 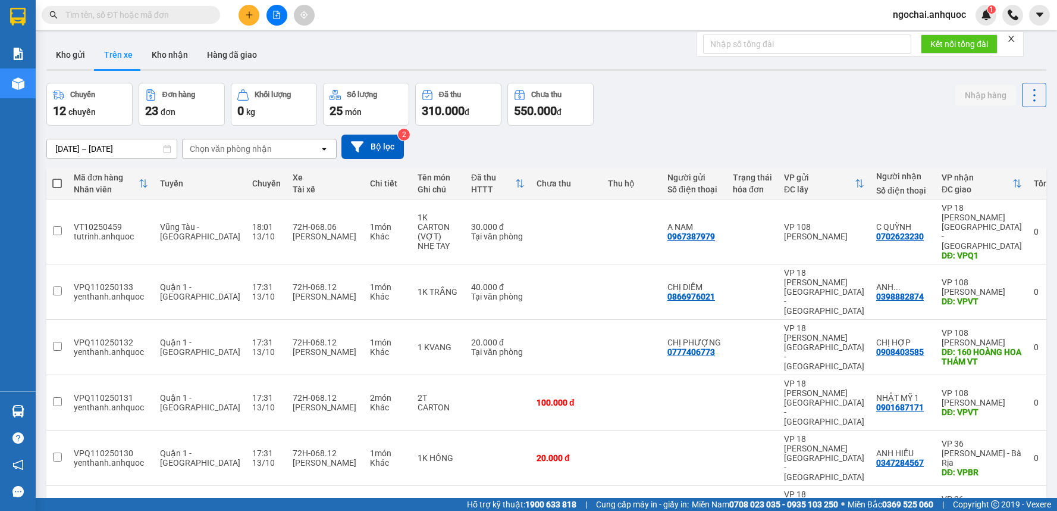 I want to click on sup: 2, so click(x=404, y=134).